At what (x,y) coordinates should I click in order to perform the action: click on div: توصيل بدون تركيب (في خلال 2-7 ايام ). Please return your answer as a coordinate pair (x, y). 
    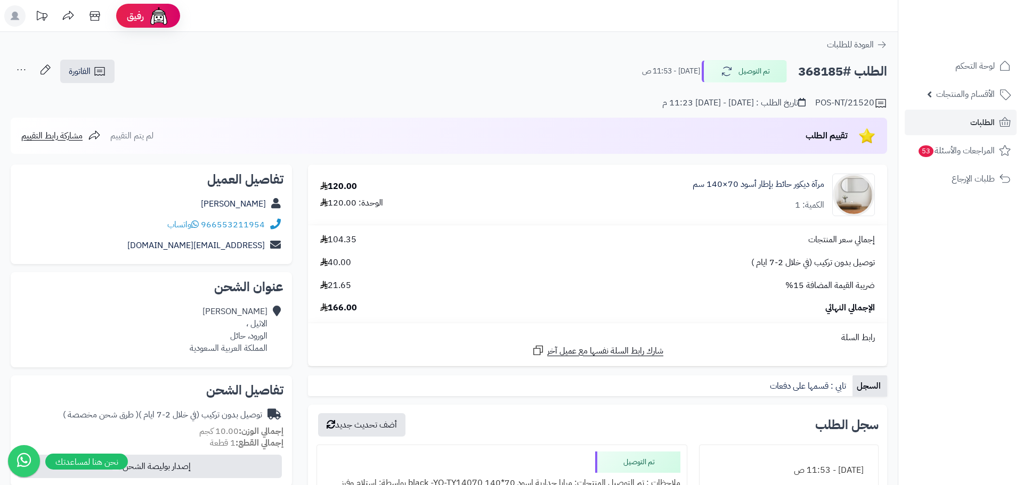
    Looking at the image, I should click on (162, 415).